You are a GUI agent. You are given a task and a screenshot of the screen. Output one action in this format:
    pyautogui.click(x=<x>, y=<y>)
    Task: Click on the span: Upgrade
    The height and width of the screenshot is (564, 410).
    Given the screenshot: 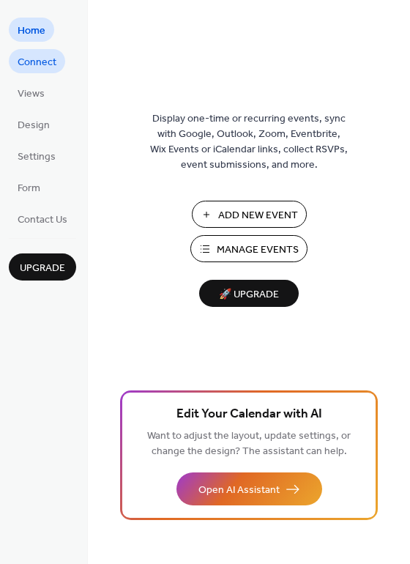 What is the action you would take?
    pyautogui.click(x=42, y=268)
    